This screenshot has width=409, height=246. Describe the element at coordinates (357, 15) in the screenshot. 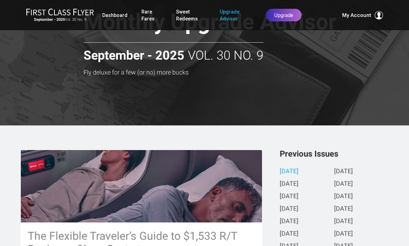

I see `span: My Account` at that location.